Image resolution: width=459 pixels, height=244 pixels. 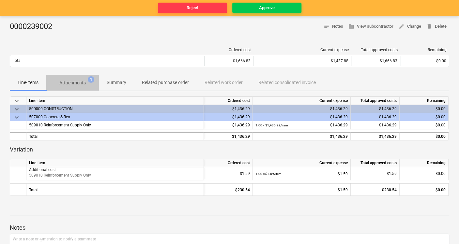 What do you see at coordinates (115, 117) in the screenshot?
I see `div: 507000 Concrete & Reo` at bounding box center [115, 117].